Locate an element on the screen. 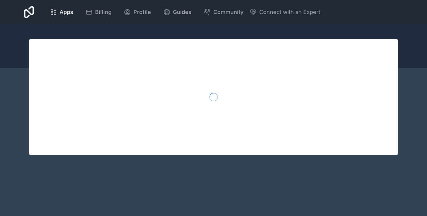 The height and width of the screenshot is (216, 427). button: Connect with an Expert is located at coordinates (284, 12).